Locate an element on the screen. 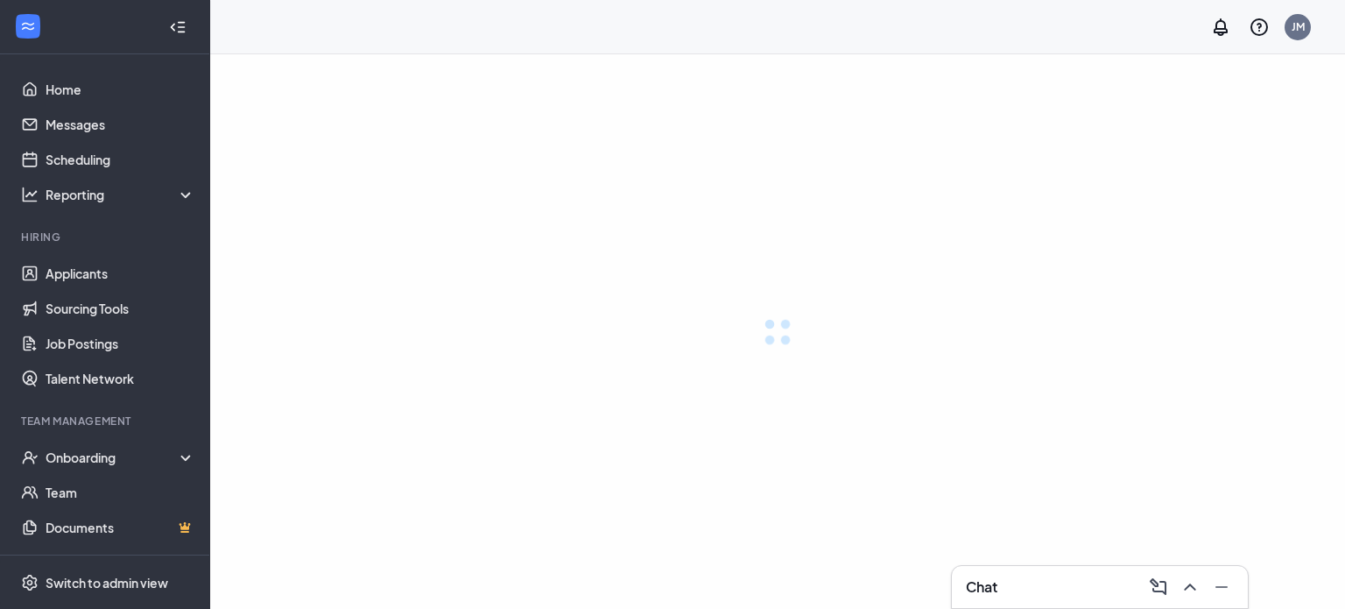  svg: ChevronUp is located at coordinates (1190, 587).